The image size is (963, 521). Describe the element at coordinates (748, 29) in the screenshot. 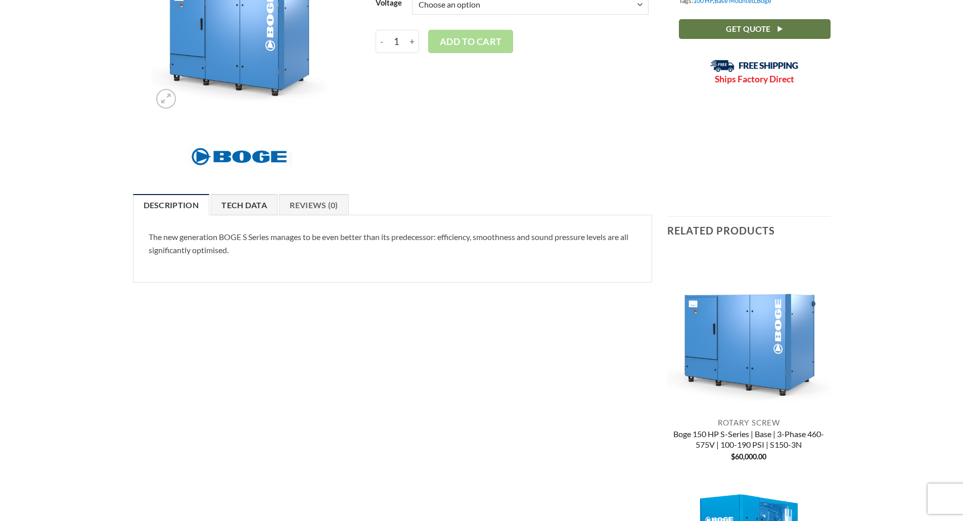

I see `span: Get Quote` at that location.